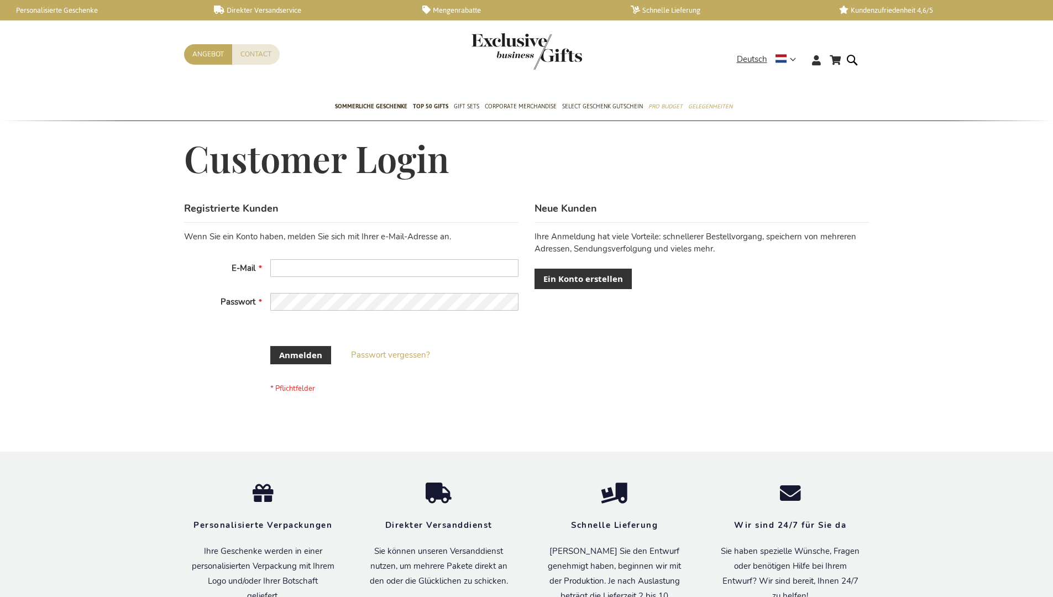  I want to click on span: TOP 50 Gifts, so click(430, 106).